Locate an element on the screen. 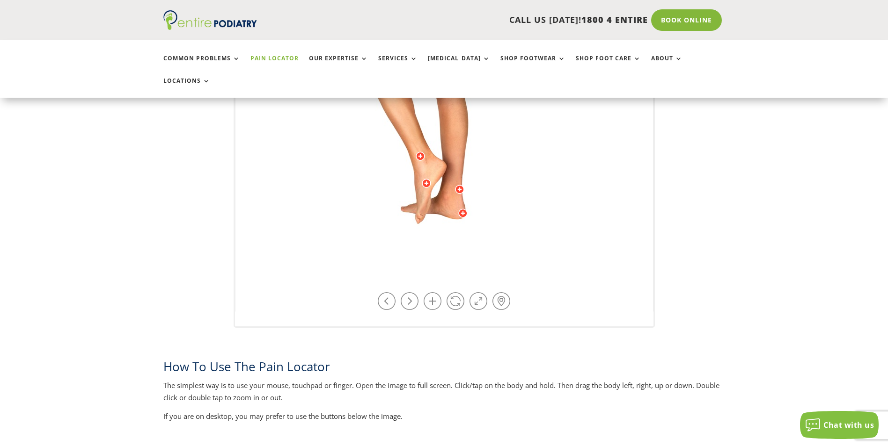 This screenshot has height=446, width=888. a: Locations is located at coordinates (187, 87).